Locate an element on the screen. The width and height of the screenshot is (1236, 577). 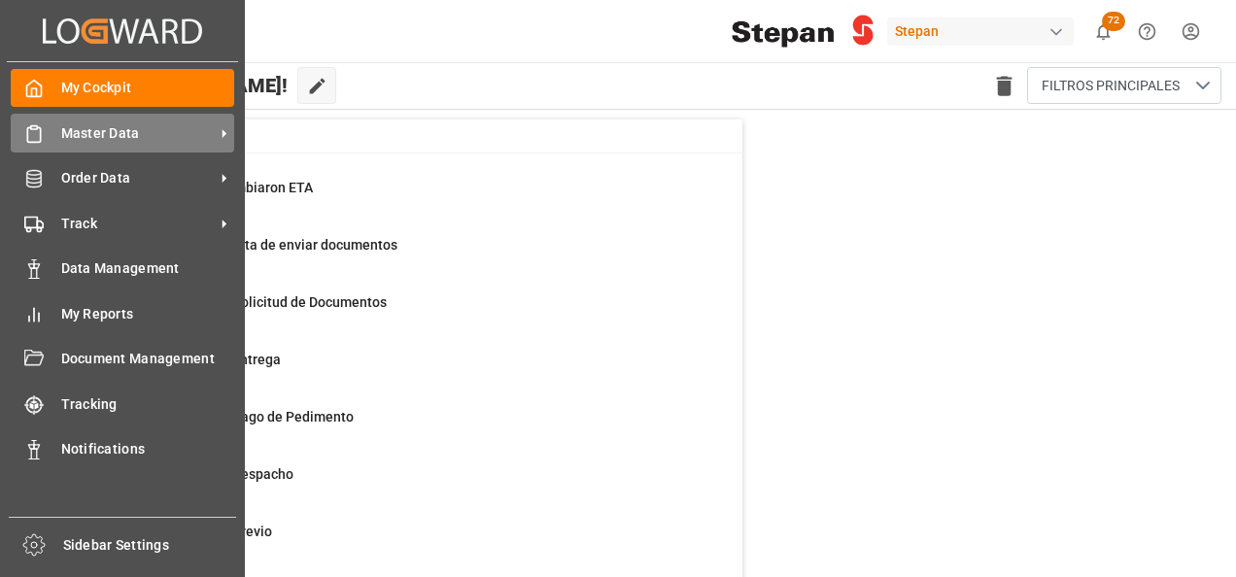
a: 25Embarques cambiaron ETAContainer Schema is located at coordinates (408, 198).